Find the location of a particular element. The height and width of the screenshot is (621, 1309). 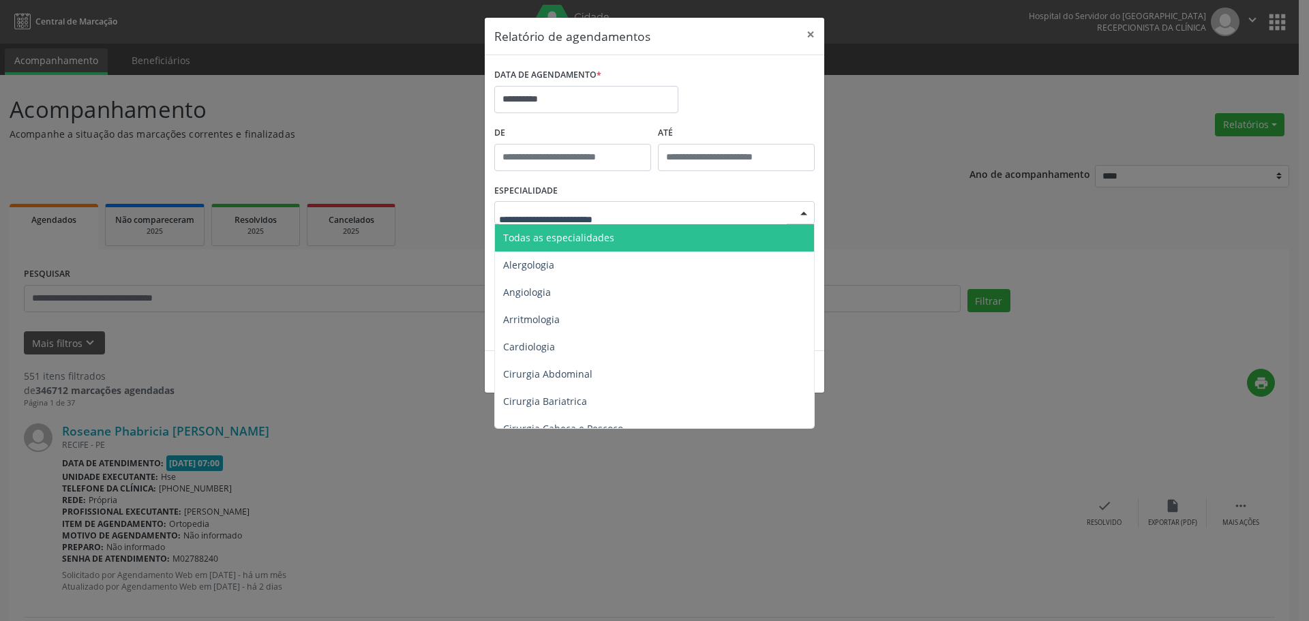

span: Angiologia is located at coordinates (527, 292).